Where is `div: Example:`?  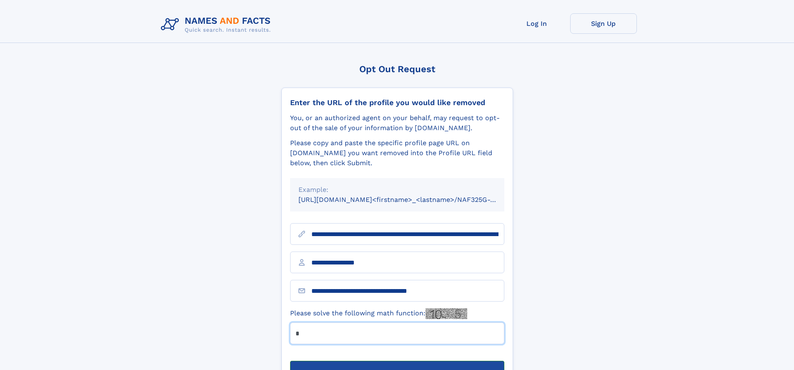
div: Example: is located at coordinates (397, 190).